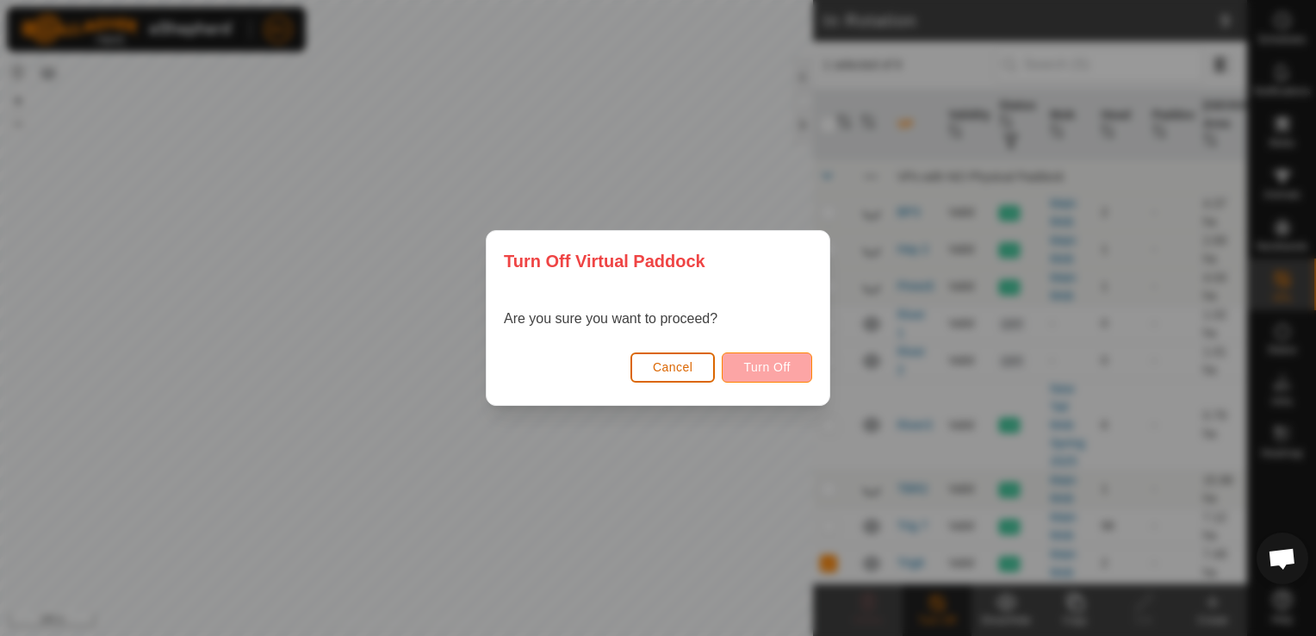 Image resolution: width=1316 pixels, height=636 pixels. Describe the element at coordinates (767, 367) in the screenshot. I see `button: Turn Off` at that location.